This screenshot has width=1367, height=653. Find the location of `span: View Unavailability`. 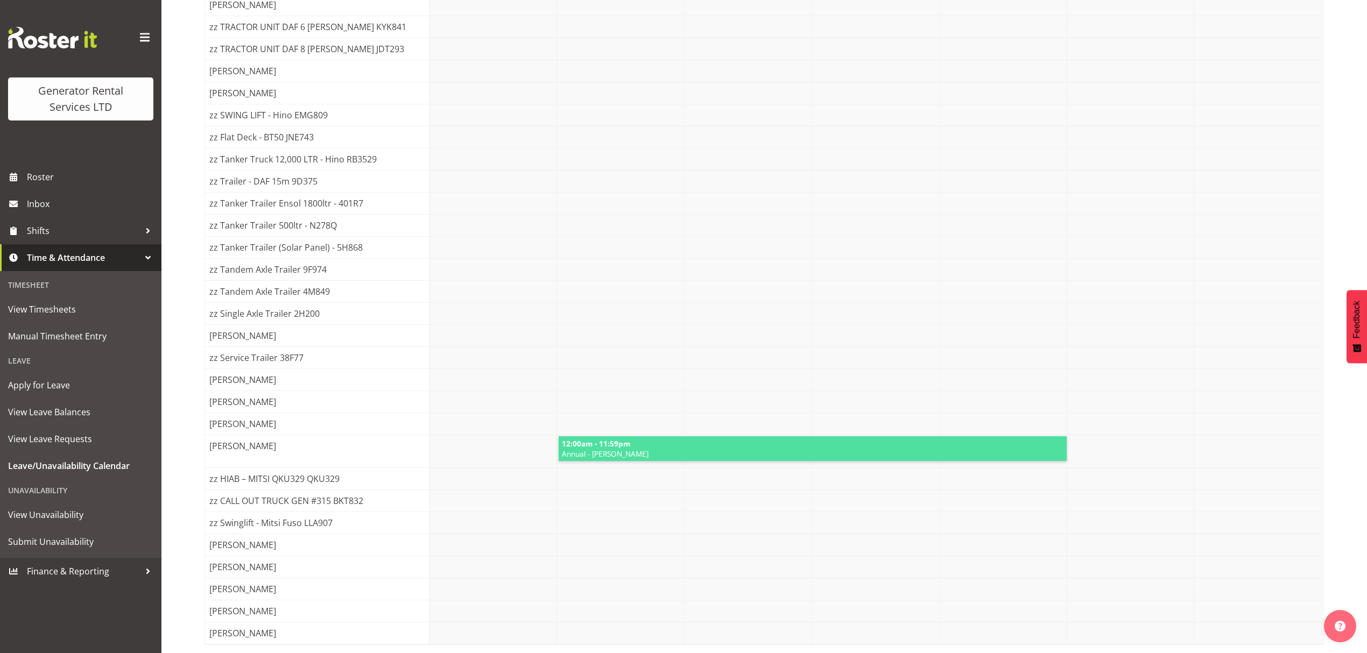

span: View Unavailability is located at coordinates (81, 515).